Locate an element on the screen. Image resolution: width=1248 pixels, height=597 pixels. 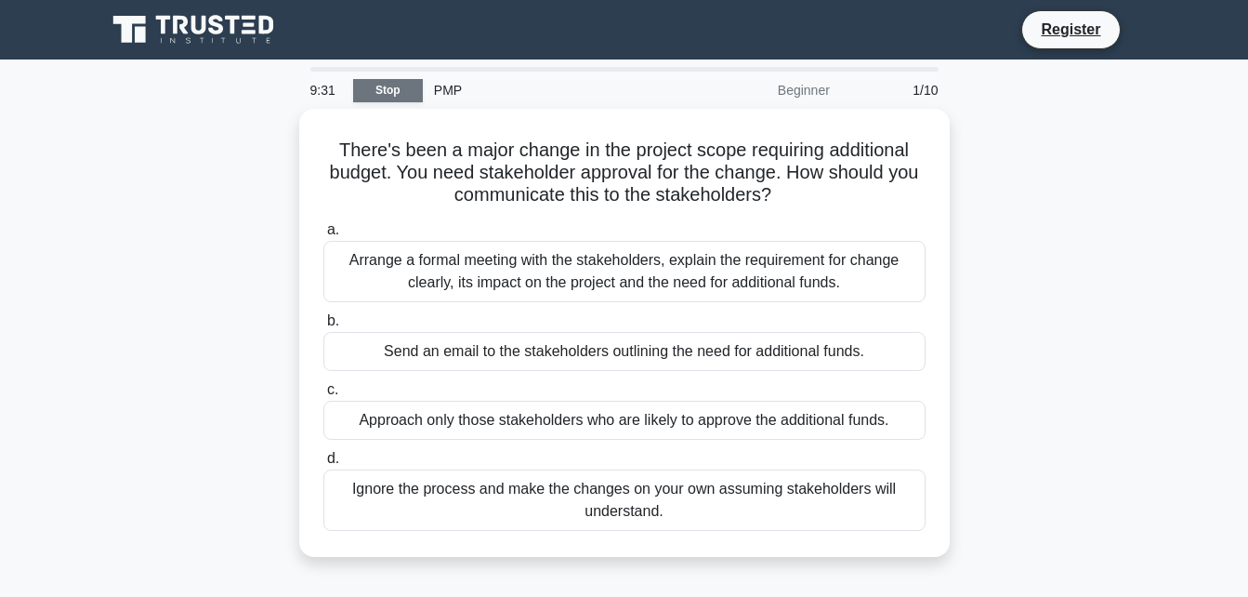
span: d. is located at coordinates (333, 457).